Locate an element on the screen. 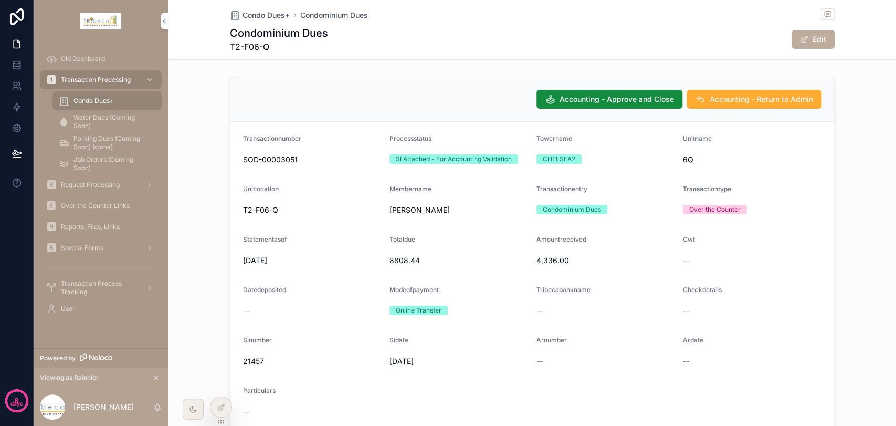  a: Transaction Process Tracking is located at coordinates (101, 288).